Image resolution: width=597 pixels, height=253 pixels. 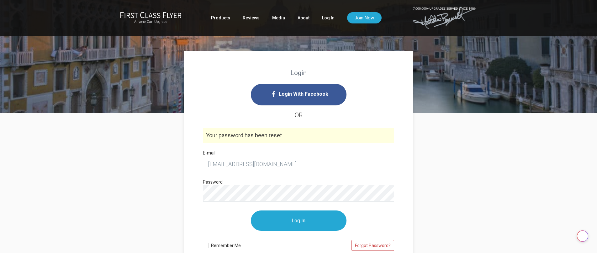 I want to click on a: Media, so click(x=278, y=18).